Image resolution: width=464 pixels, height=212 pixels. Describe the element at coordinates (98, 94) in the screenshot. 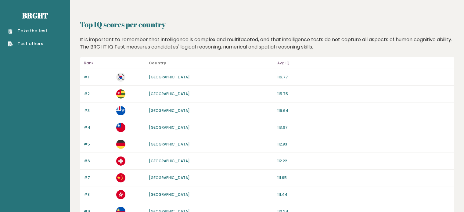

I see `p: #2` at that location.